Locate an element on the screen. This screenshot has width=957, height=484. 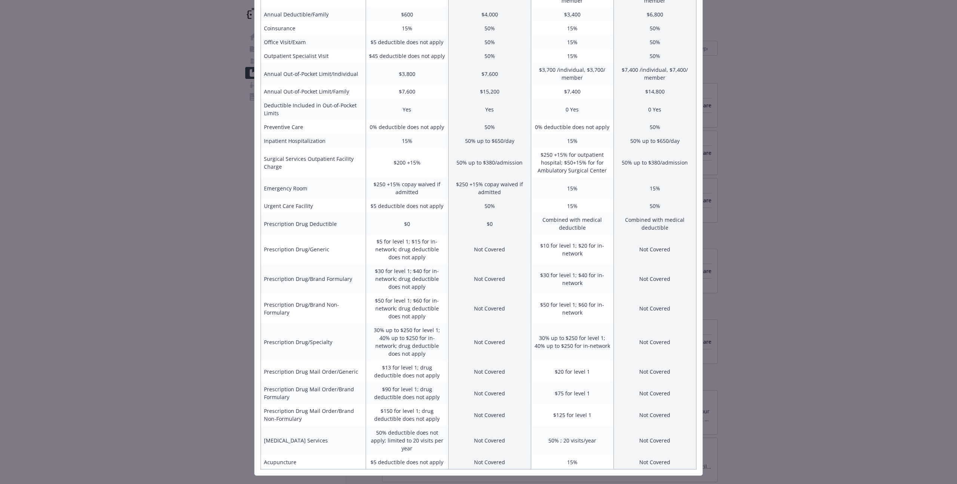
td: $50 for level 1; $60 for in-network is located at coordinates (572, 308).